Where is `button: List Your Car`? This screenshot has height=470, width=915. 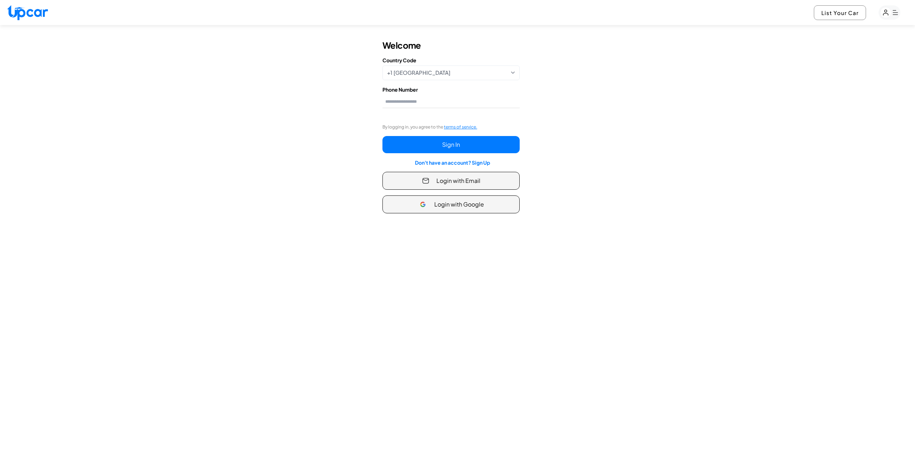 button: List Your Car is located at coordinates (840, 13).